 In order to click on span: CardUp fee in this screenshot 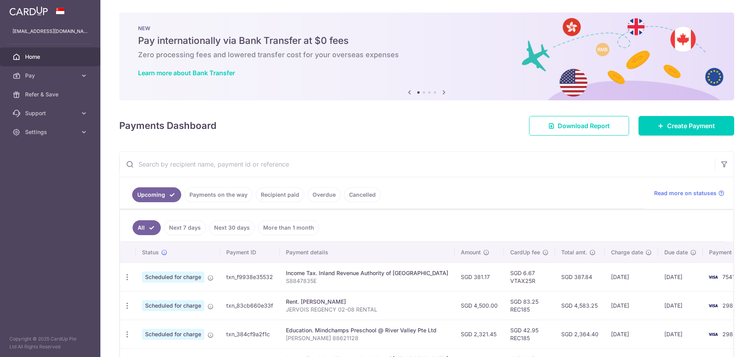, I will do `click(525, 252)`.